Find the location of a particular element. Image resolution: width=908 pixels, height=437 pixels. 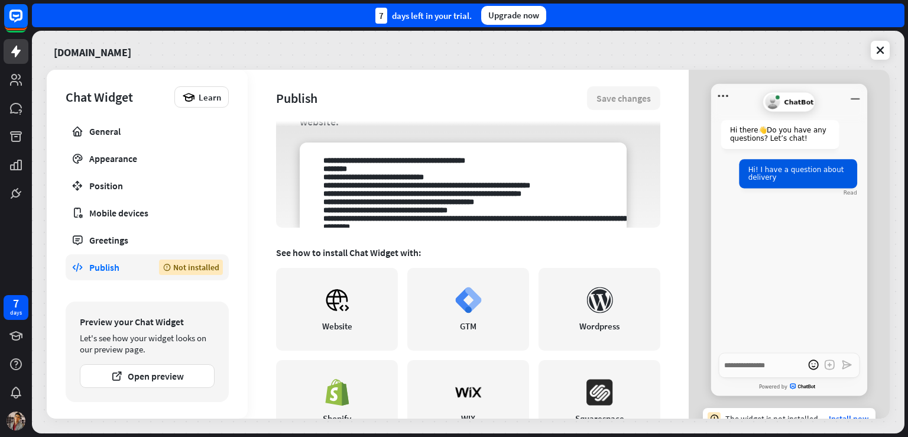

a: Powered byChatBot is located at coordinates (789, 387).